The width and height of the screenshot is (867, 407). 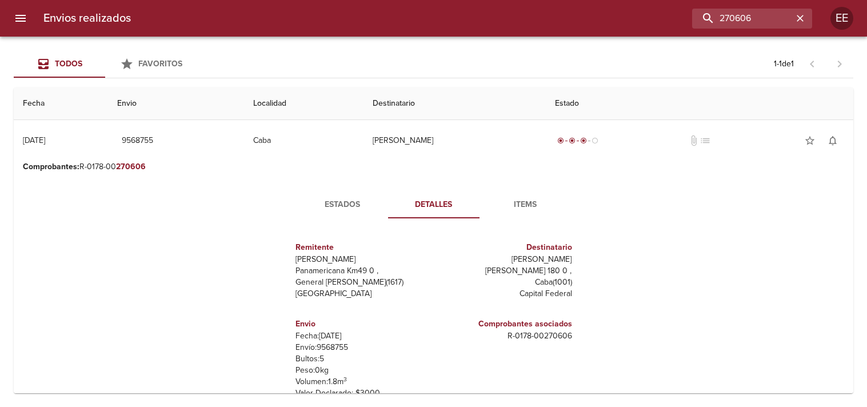 What do you see at coordinates (505, 282) in the screenshot?
I see `p: Caba ( 1001 )` at bounding box center [505, 282].